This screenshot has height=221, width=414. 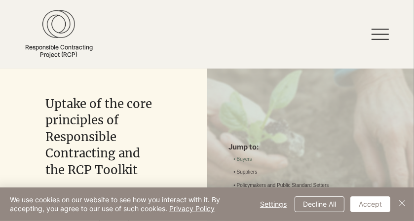 What do you see at coordinates (99, 137) in the screenshot?
I see `span: Uptake of the core principles of Responsible Contracting and the RCP Toolkit` at bounding box center [99, 137].